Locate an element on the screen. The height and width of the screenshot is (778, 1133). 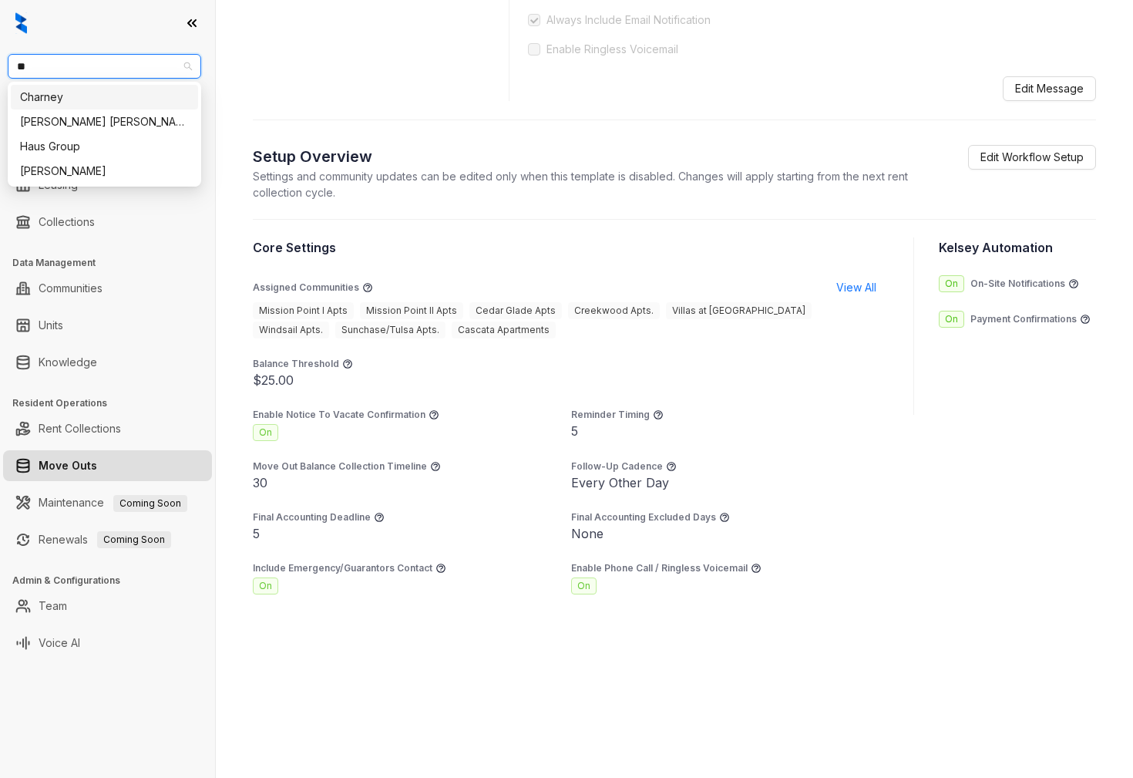
p: Settings and community updates can be edited only when this template is disabled. Changes will ap... is located at coordinates (606, 184).